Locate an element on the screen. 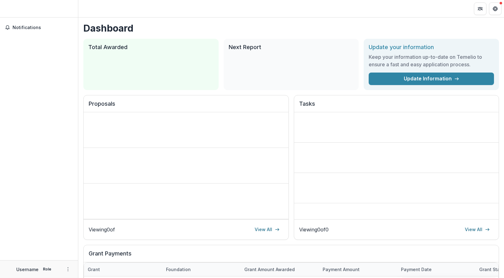 The width and height of the screenshot is (504, 278). button: More is located at coordinates (68, 270).